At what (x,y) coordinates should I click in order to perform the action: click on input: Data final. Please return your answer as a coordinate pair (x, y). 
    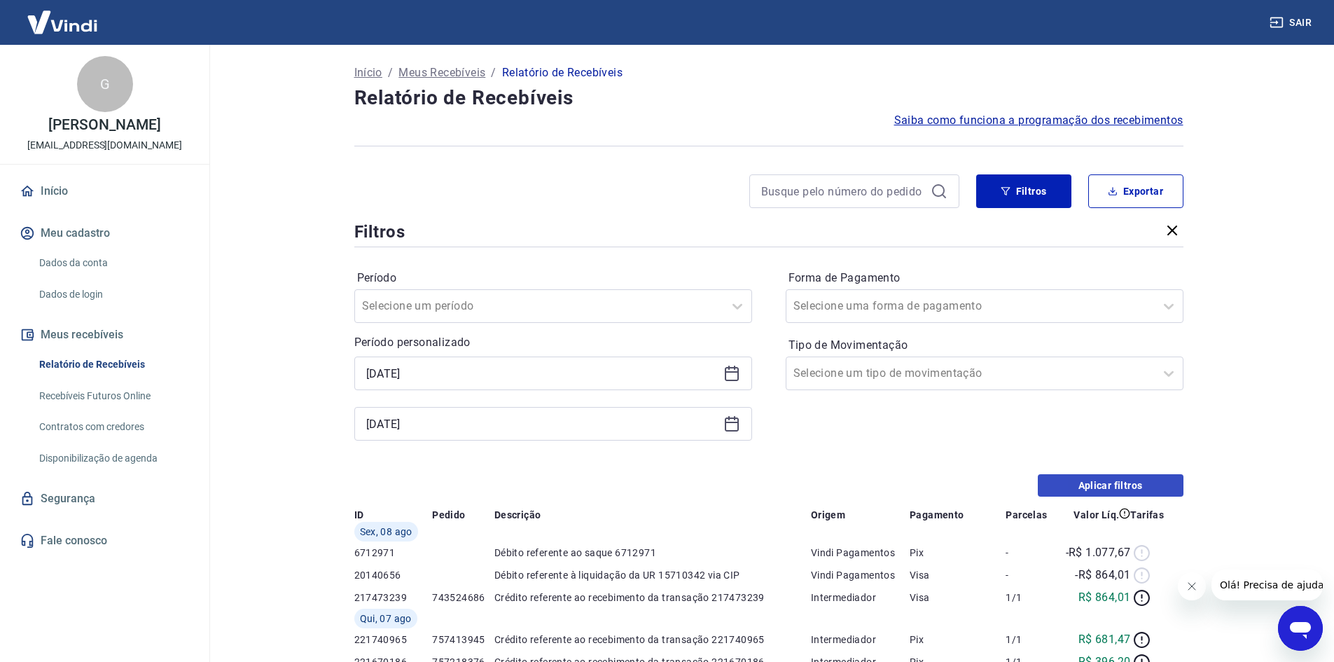
    Looking at the image, I should click on (542, 424).